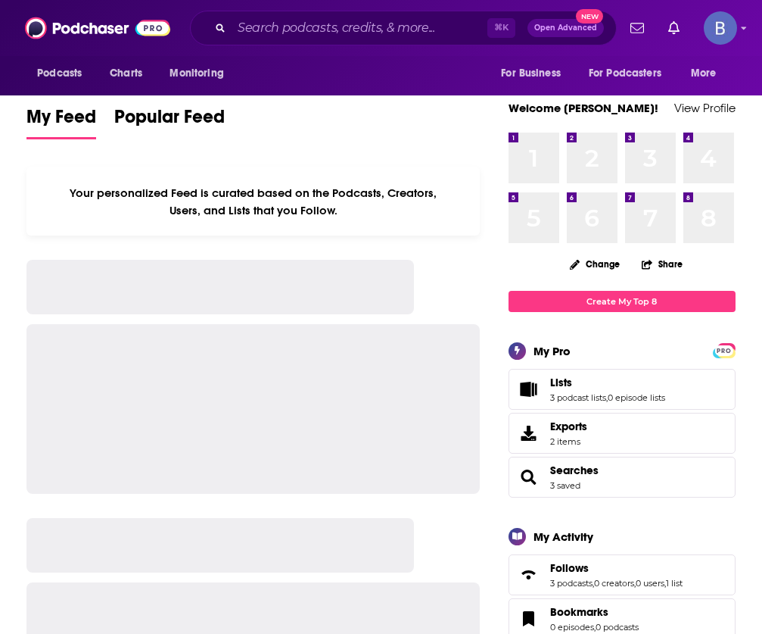 This screenshot has width=762, height=634. I want to click on span: Bookmarks, so click(579, 612).